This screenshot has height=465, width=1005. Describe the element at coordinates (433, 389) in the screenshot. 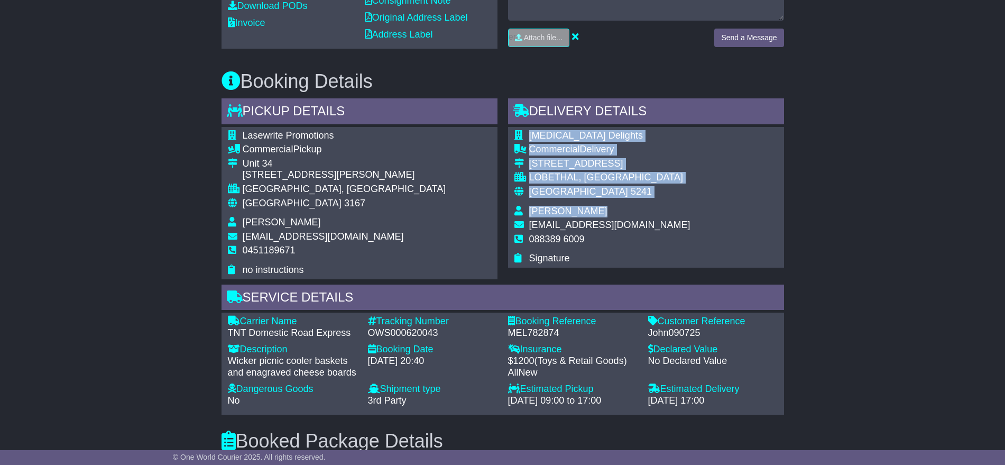

I see `div: Shipment type` at that location.